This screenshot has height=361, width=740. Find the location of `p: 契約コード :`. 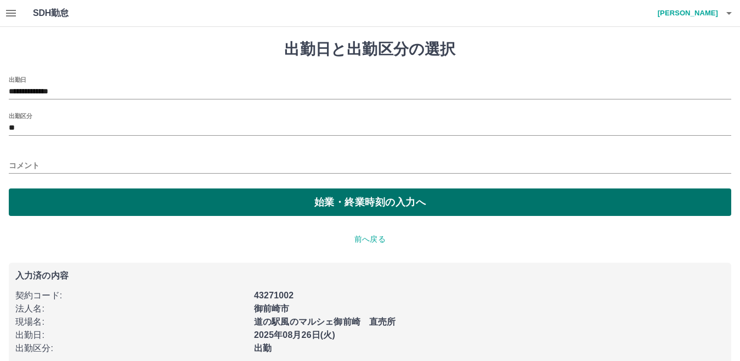

p: 契約コード : is located at coordinates (131, 295).